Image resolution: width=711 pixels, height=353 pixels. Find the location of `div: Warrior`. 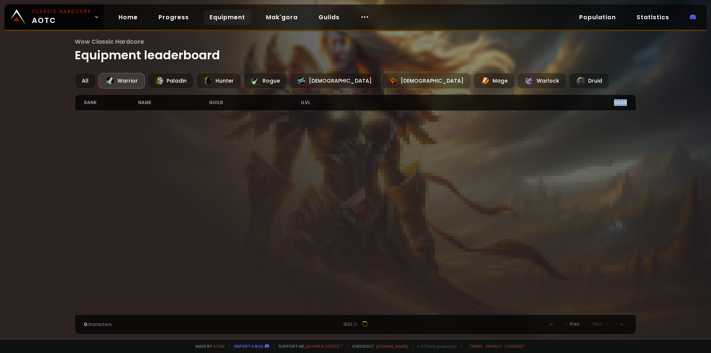

div: Warrior is located at coordinates (121, 81).